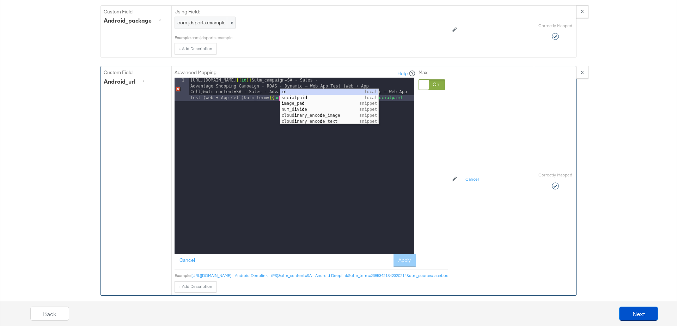 The image size is (677, 326). I want to click on a: Help, so click(402, 73).